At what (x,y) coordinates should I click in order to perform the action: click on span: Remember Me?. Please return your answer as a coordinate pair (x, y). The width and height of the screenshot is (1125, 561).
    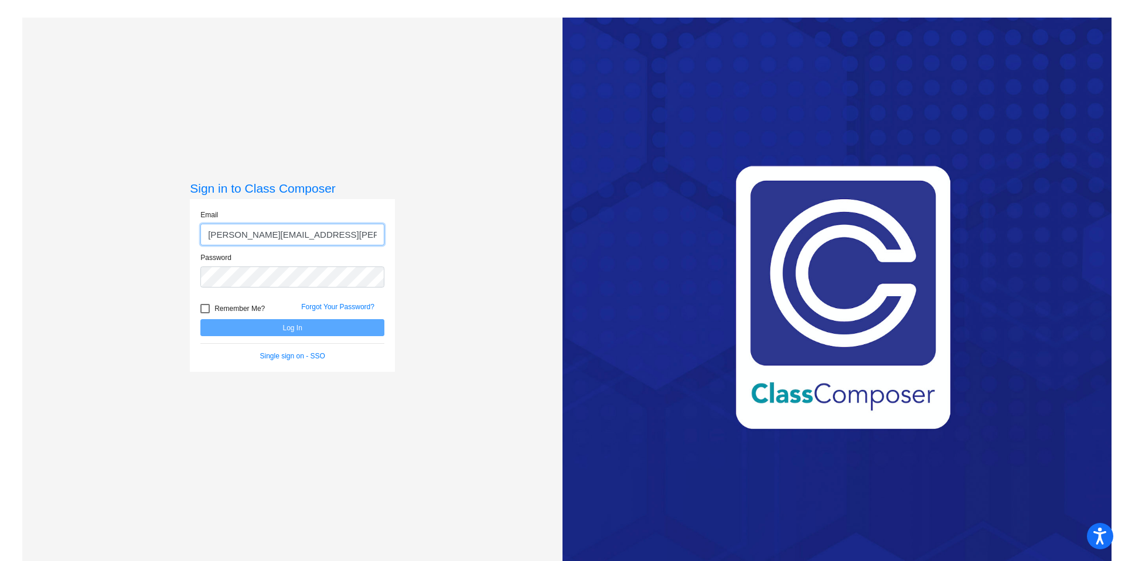
    Looking at the image, I should click on (240, 309).